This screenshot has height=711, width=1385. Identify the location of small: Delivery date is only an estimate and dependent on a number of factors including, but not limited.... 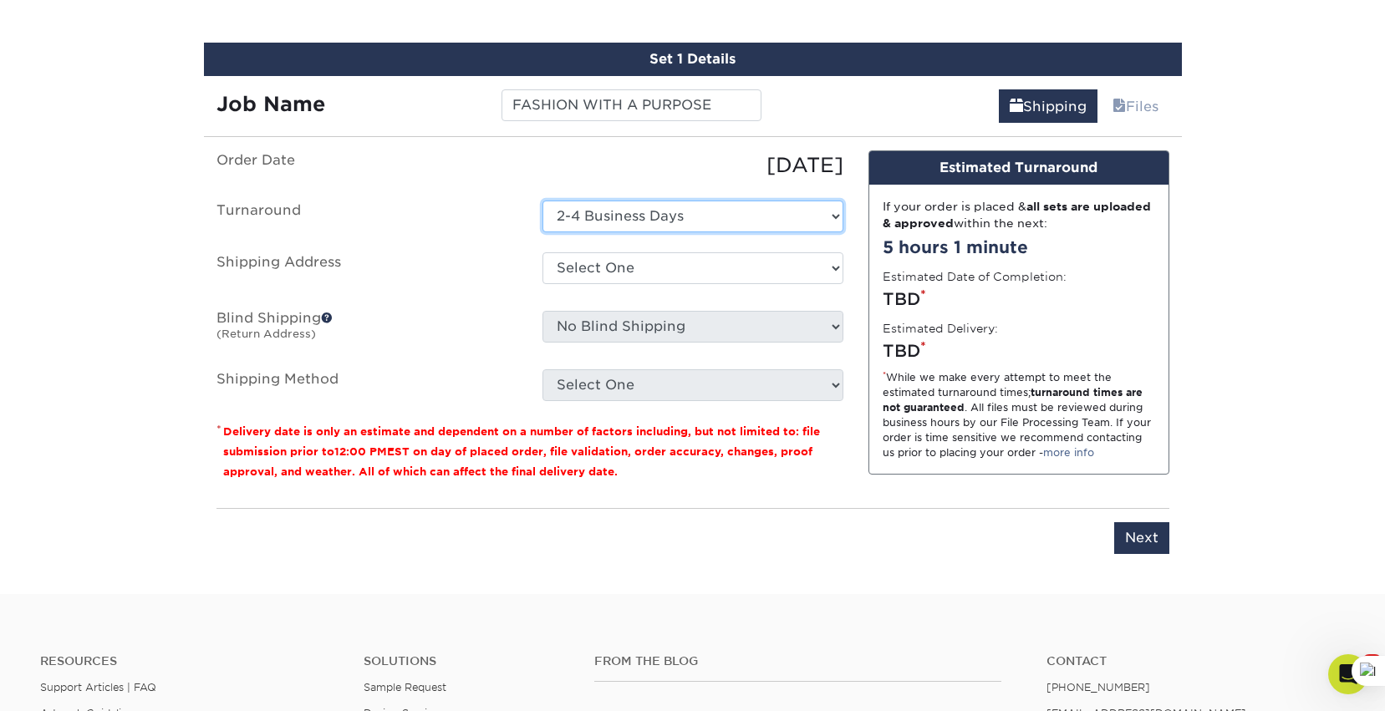
(522, 451).